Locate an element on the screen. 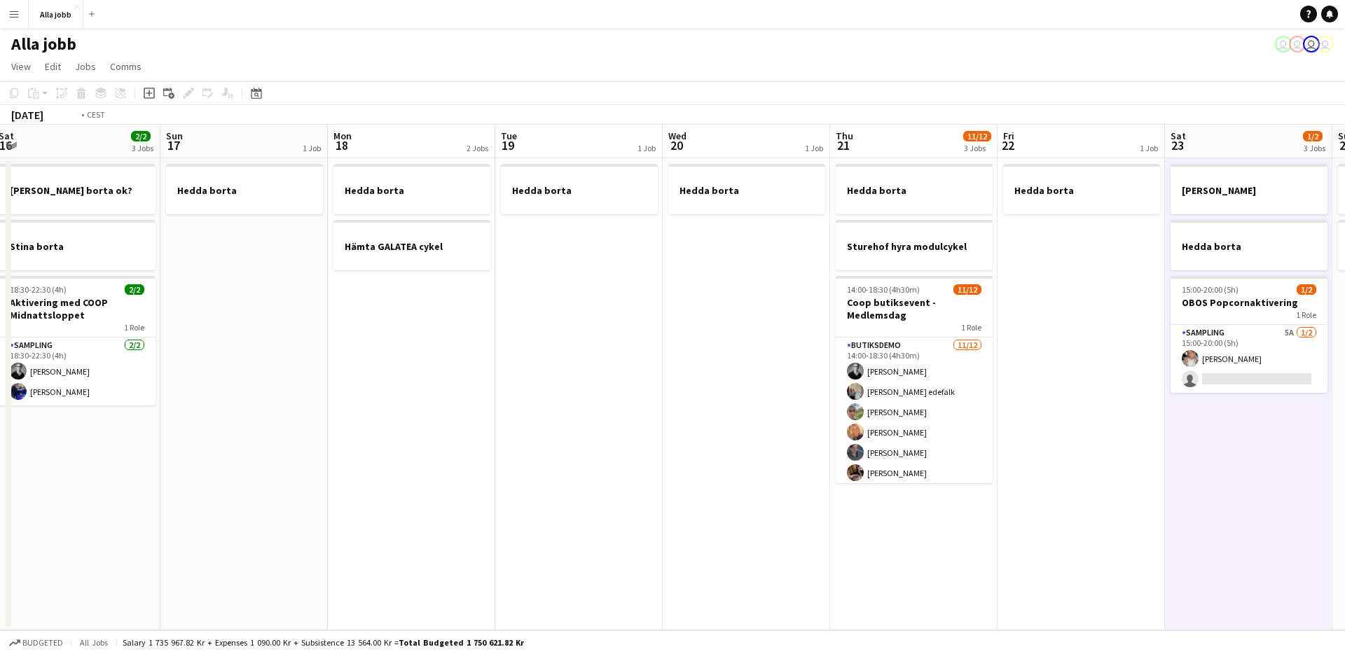 This screenshot has width=1345, height=654. a: Comms is located at coordinates (125, 67).